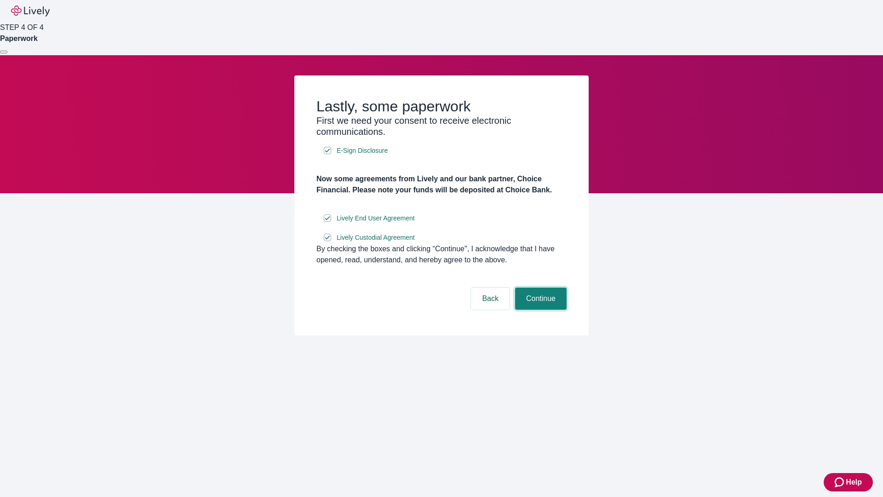 The height and width of the screenshot is (497, 883). I want to click on div: By checking the boxes and clicking “Continue", I acknowledge that I have opened, read, understand..., so click(442, 254).